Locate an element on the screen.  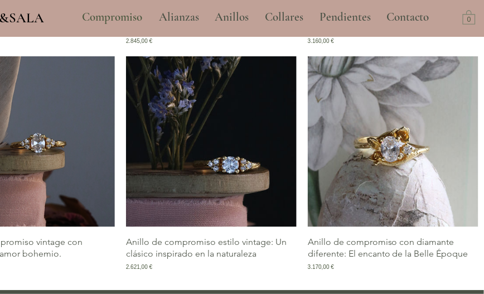
a: Alianzas is located at coordinates (178, 17).